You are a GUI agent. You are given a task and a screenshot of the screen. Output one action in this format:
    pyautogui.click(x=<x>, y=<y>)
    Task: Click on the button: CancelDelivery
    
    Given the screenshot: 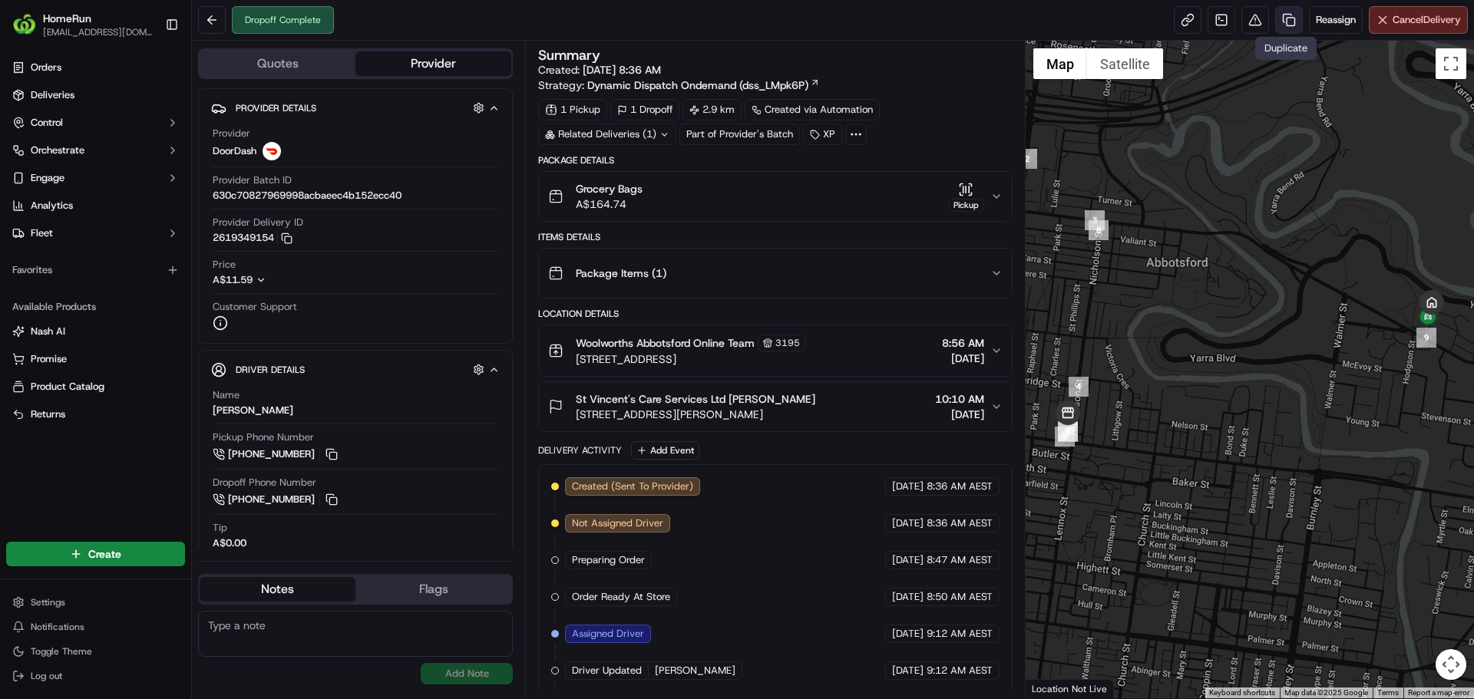 What is the action you would take?
    pyautogui.click(x=1418, y=20)
    